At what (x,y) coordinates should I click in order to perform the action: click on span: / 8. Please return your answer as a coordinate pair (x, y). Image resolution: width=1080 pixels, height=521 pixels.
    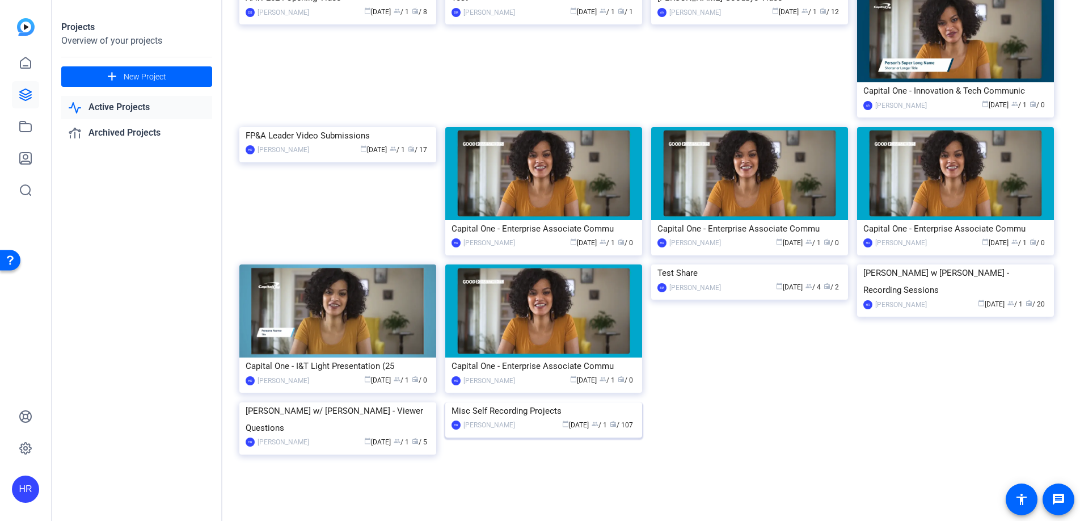
    Looking at the image, I should click on (419, 12).